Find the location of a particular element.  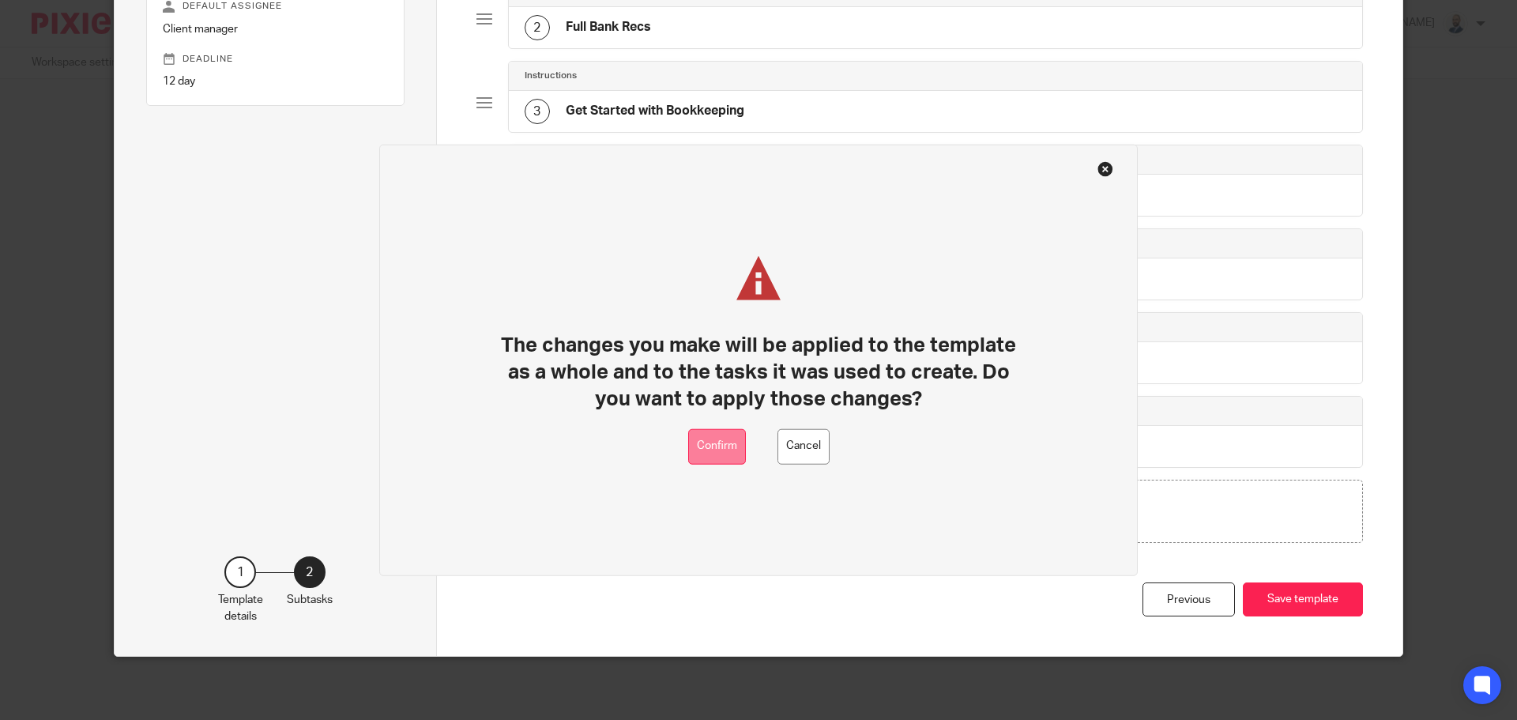

button: Save template is located at coordinates (1303, 599).